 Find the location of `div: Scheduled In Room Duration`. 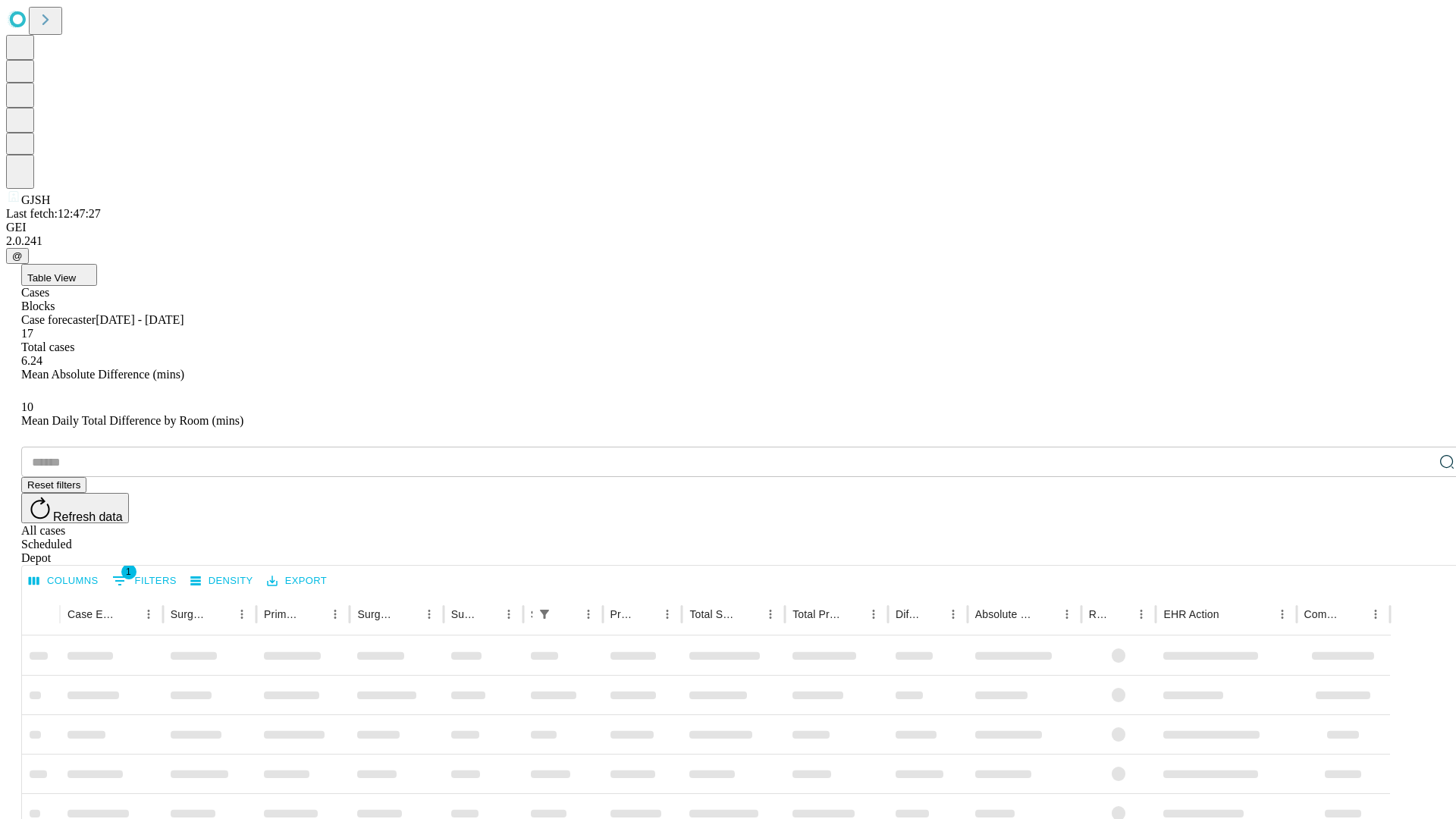

div: Scheduled In Room Duration is located at coordinates (532, 615).